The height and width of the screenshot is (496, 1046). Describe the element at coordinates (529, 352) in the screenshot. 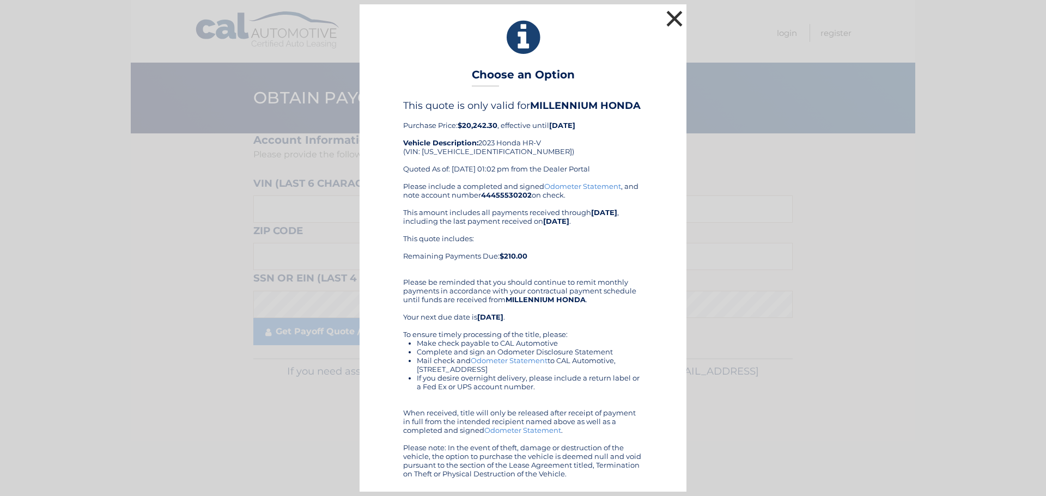

I see `li: Complete and sign an Odometer Disclosure Statement` at that location.